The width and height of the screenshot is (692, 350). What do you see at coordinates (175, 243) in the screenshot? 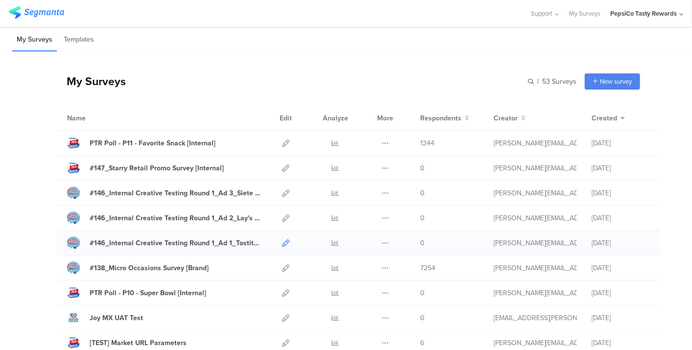
I see `div: #146_Internal Creative Testing Round 1_Ad 1_Tostitos [Internal]` at bounding box center [175, 243].